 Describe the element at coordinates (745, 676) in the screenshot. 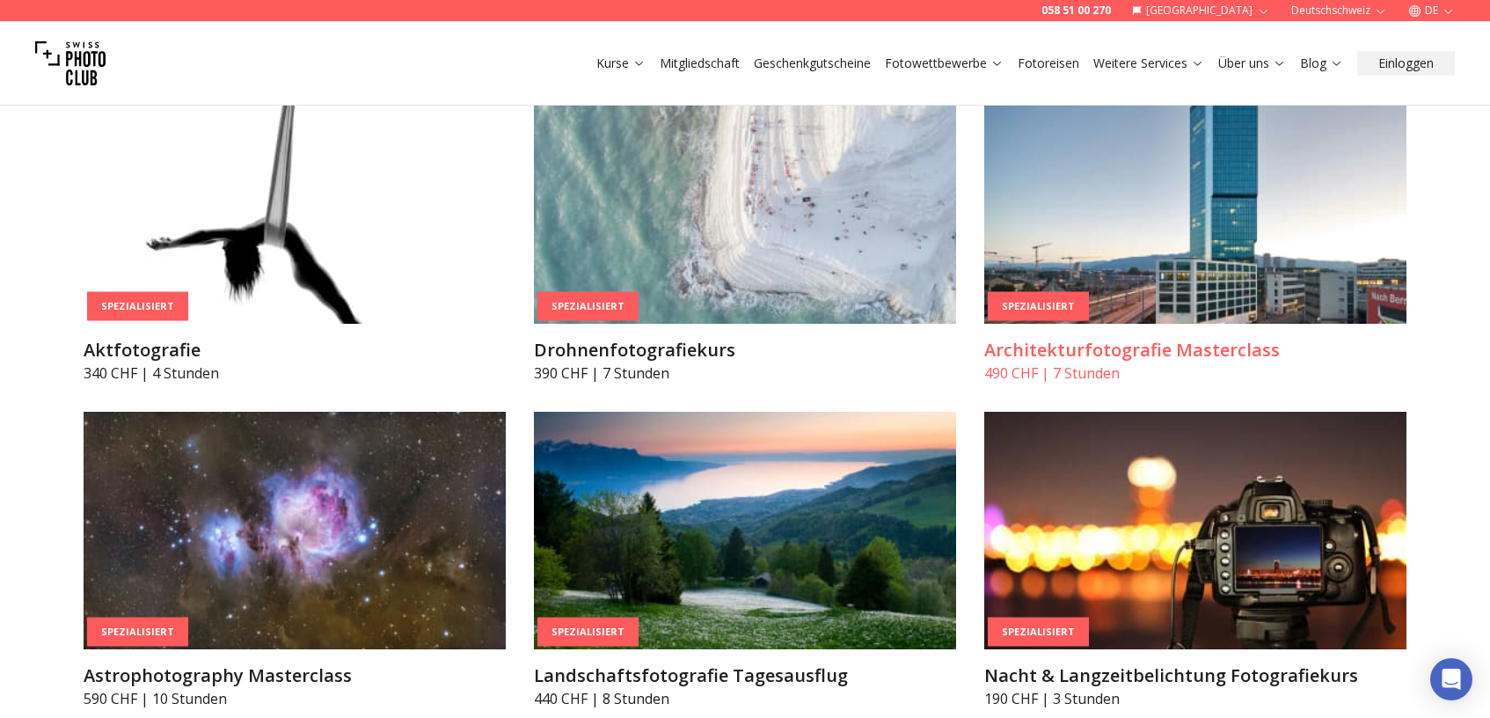

I see `h3: Landschaftsfotografie Tagesausflug` at that location.